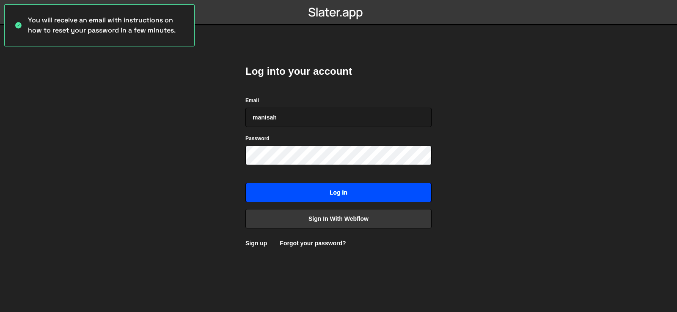 This screenshot has height=312, width=677. I want to click on label: Email, so click(252, 101).